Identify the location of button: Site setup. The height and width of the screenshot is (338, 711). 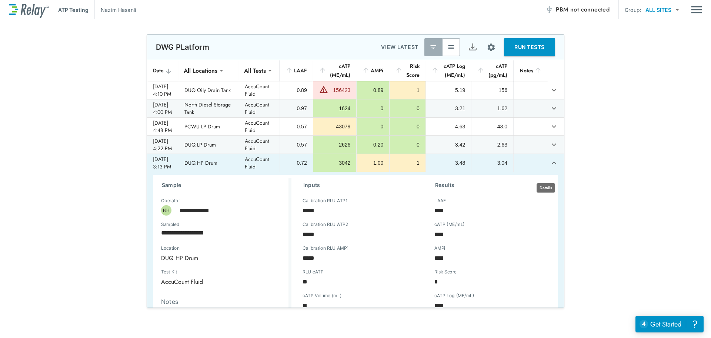
(491, 47).